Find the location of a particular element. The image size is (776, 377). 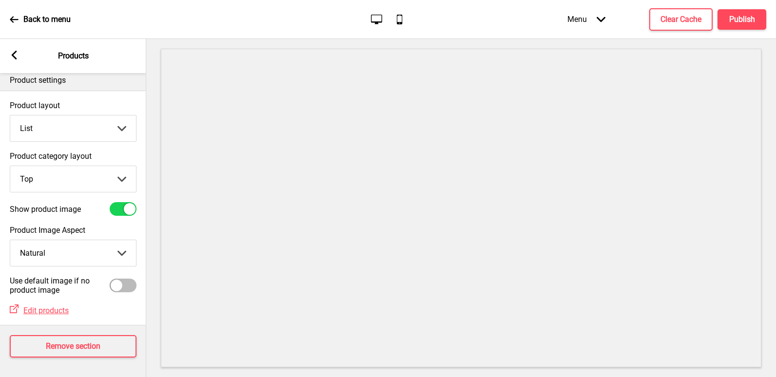

button: Publish is located at coordinates (741, 19).